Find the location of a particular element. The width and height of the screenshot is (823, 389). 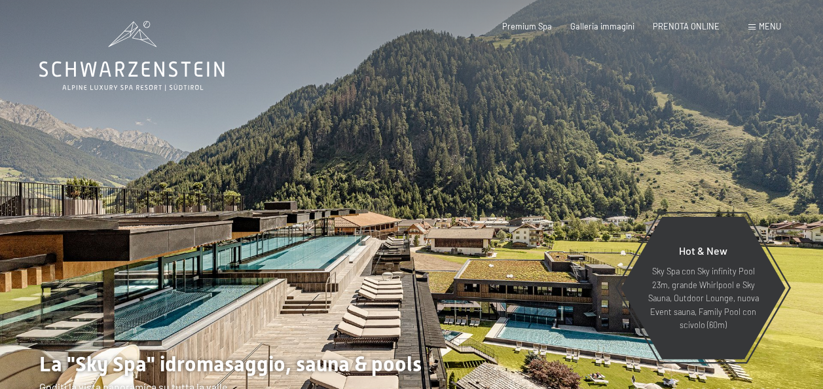

span: Menu is located at coordinates (770, 26).